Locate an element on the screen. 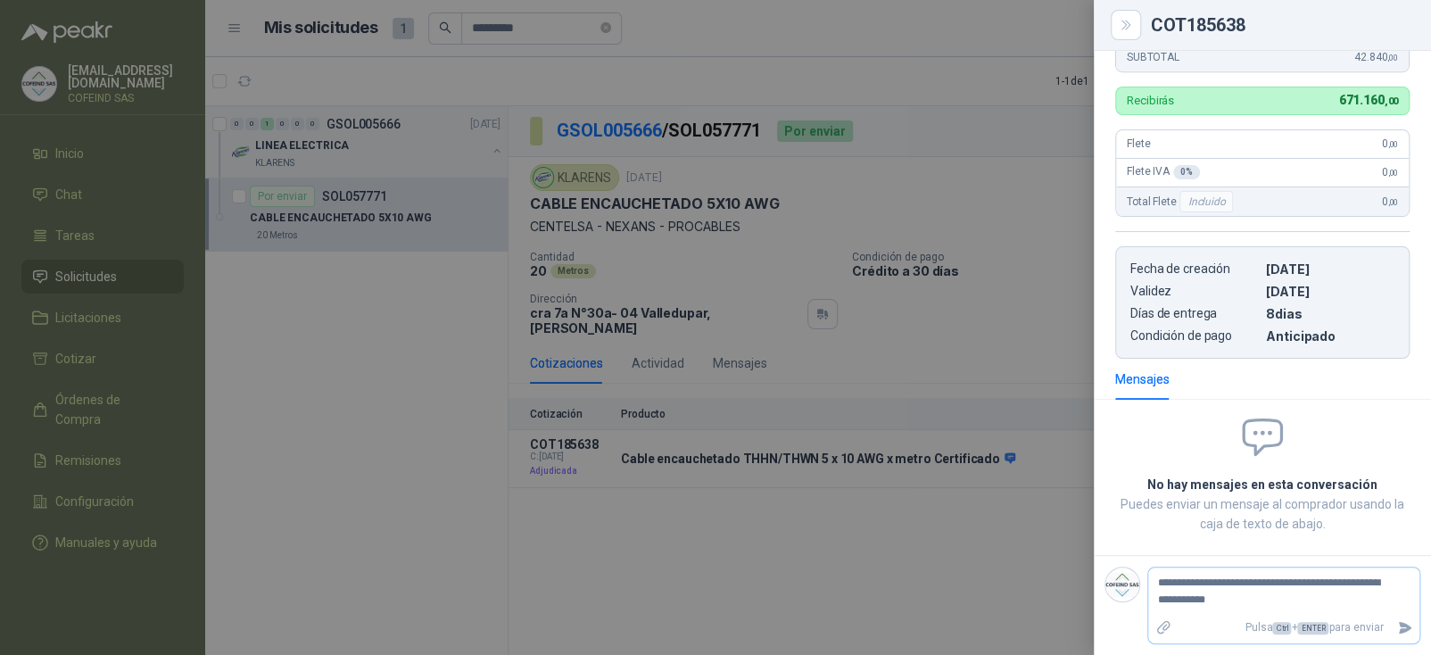 Image resolution: width=1431 pixels, height=655 pixels. span: 671.160 is located at coordinates (1367, 100).